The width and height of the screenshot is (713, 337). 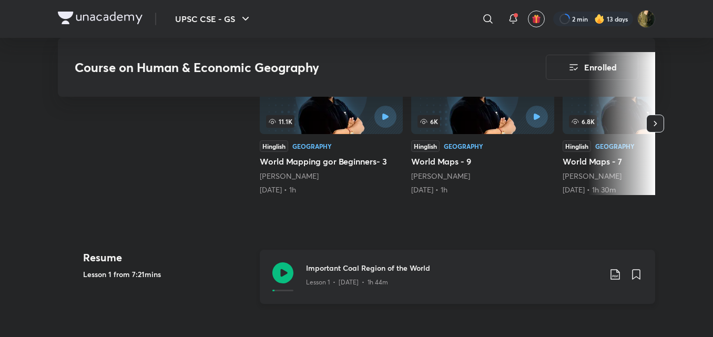 I want to click on img: streak, so click(x=599, y=19).